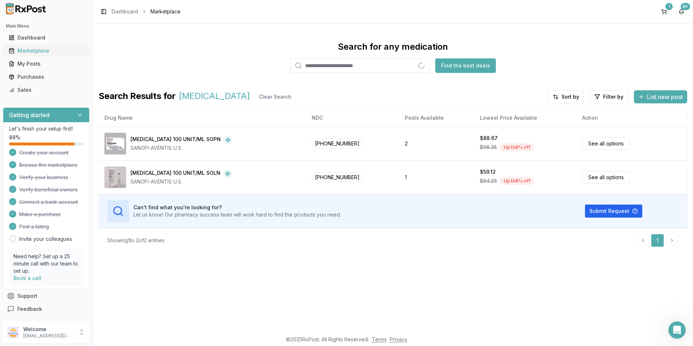 This screenshot has height=346, width=693. Describe the element at coordinates (137, 97) in the screenshot. I see `span: Search Results for` at that location.